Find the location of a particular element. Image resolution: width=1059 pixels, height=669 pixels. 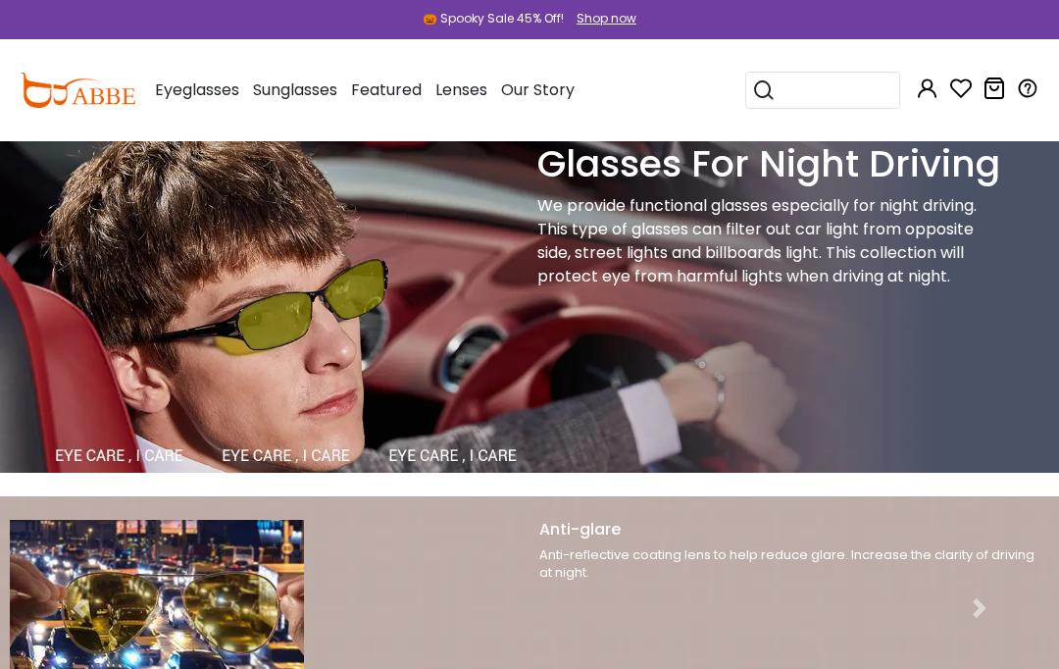

a: Shop now is located at coordinates (601, 18).